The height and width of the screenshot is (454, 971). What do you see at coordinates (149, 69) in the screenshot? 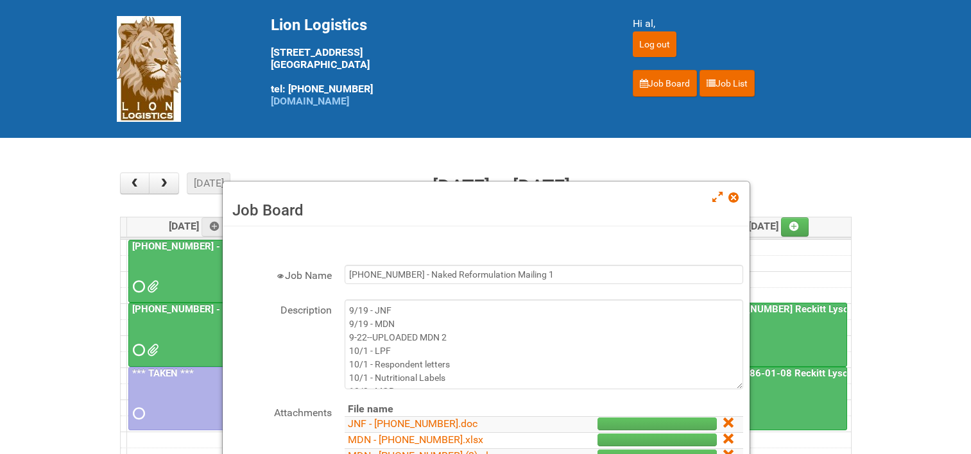
I see `img: Lion Logistics` at bounding box center [149, 69].